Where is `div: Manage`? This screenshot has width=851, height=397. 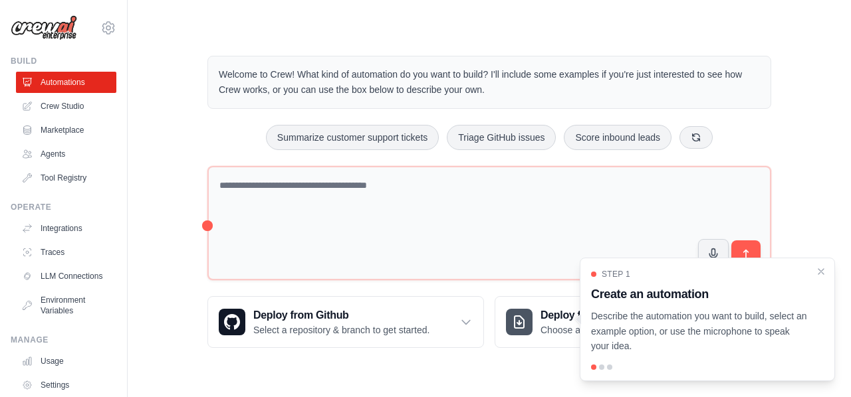 div: Manage is located at coordinates (63, 340).